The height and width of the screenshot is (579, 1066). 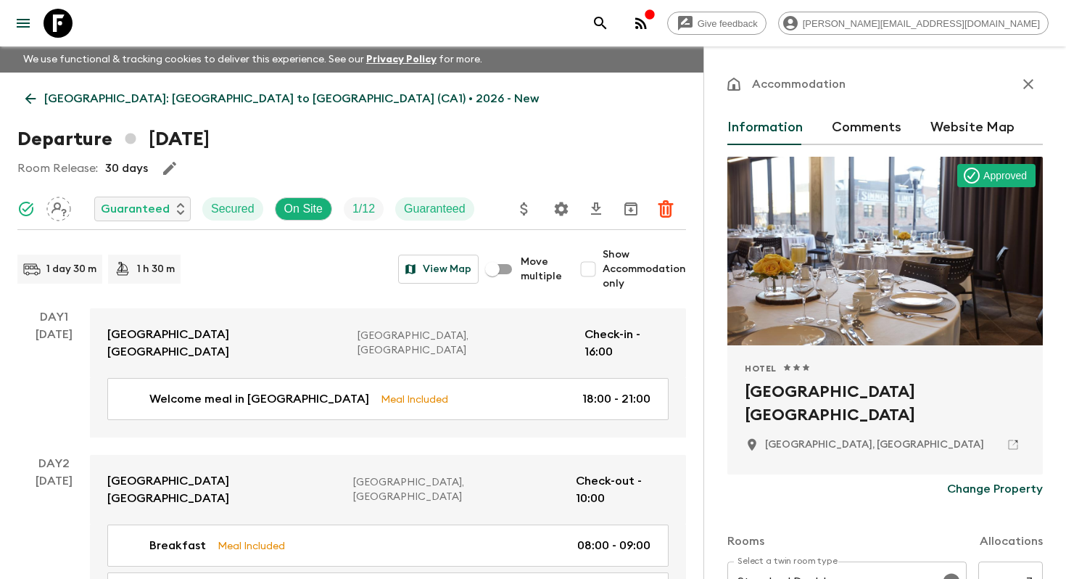 What do you see at coordinates (616, 399) in the screenshot?
I see `p: 18:00 - 21:00` at bounding box center [616, 399].